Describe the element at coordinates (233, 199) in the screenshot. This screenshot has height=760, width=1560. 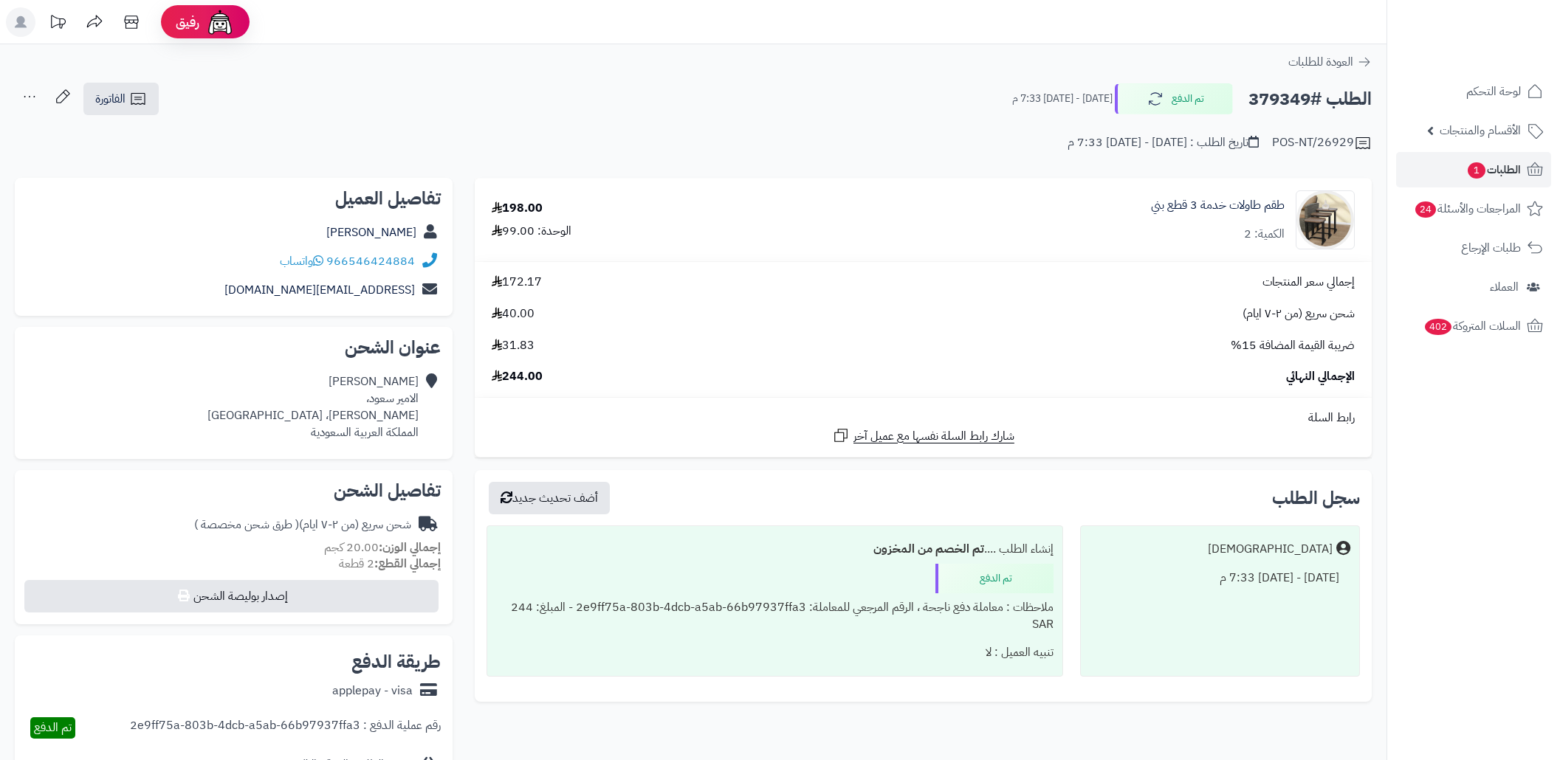
I see `h2: تفاصيل العميل` at that location.